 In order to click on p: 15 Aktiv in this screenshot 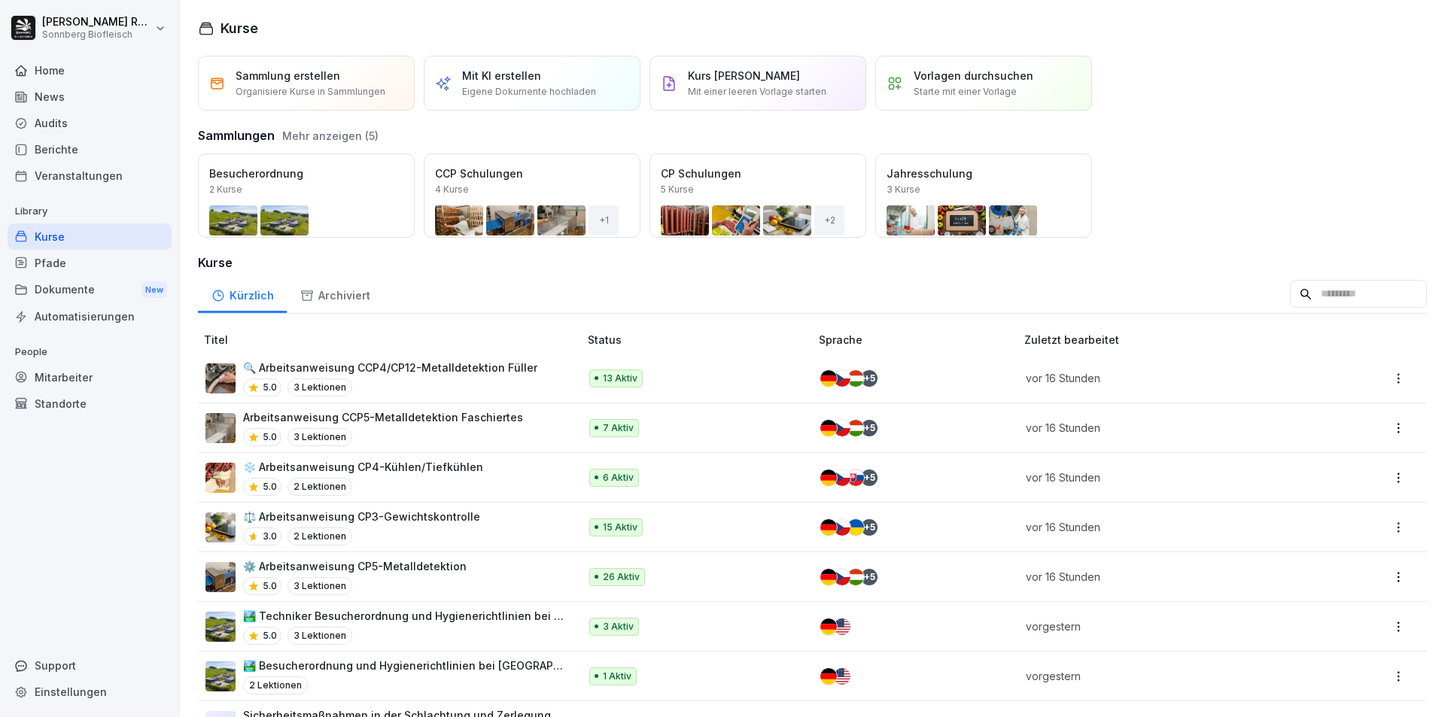, I will do `click(620, 528)`.